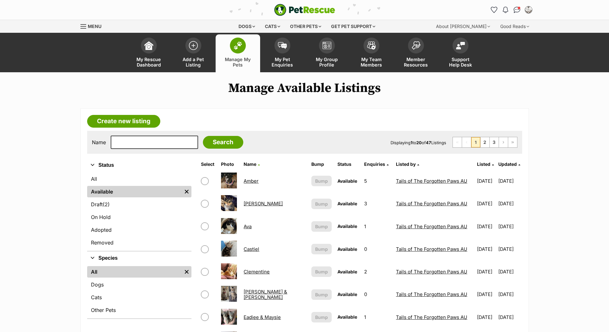 The width and height of the screenshot is (609, 332). What do you see at coordinates (476, 142) in the screenshot?
I see `span: Page 1` at bounding box center [476, 142].